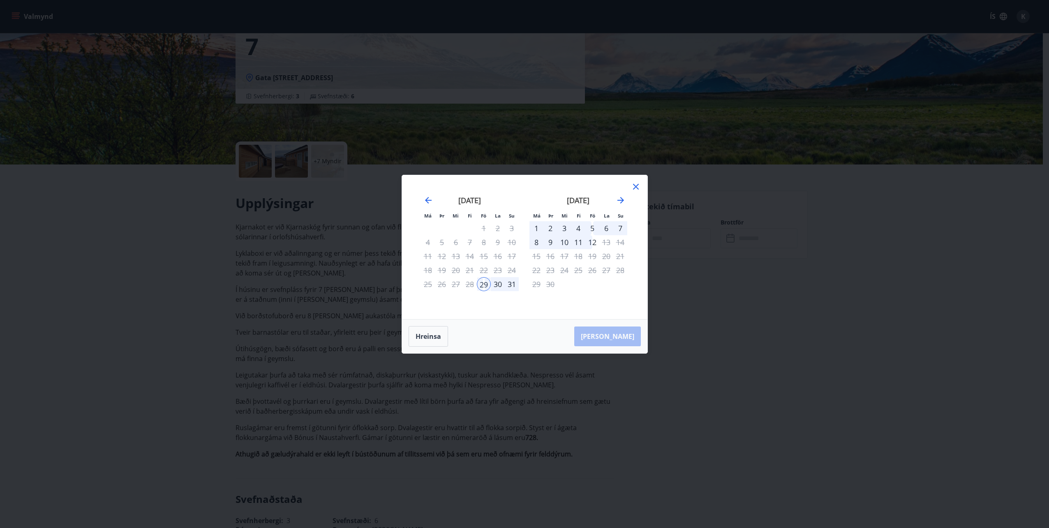  I want to click on td: Not available. fimmtudagur, 21. ágúst 2025, so click(470, 270).